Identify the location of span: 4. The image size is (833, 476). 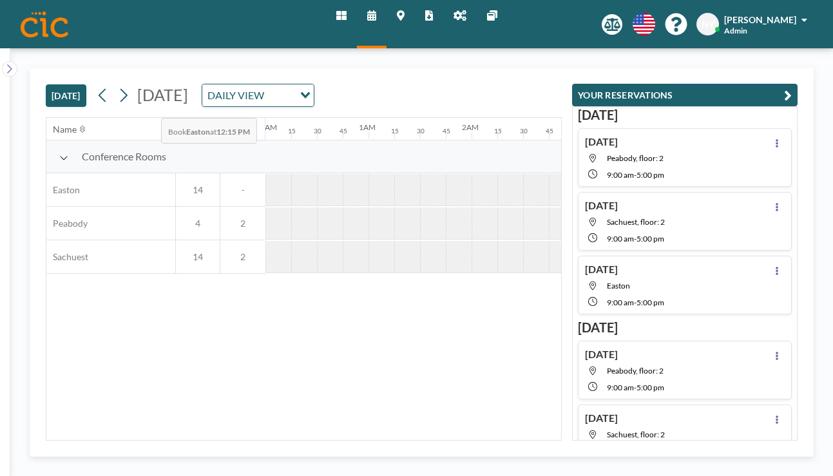
(198, 223).